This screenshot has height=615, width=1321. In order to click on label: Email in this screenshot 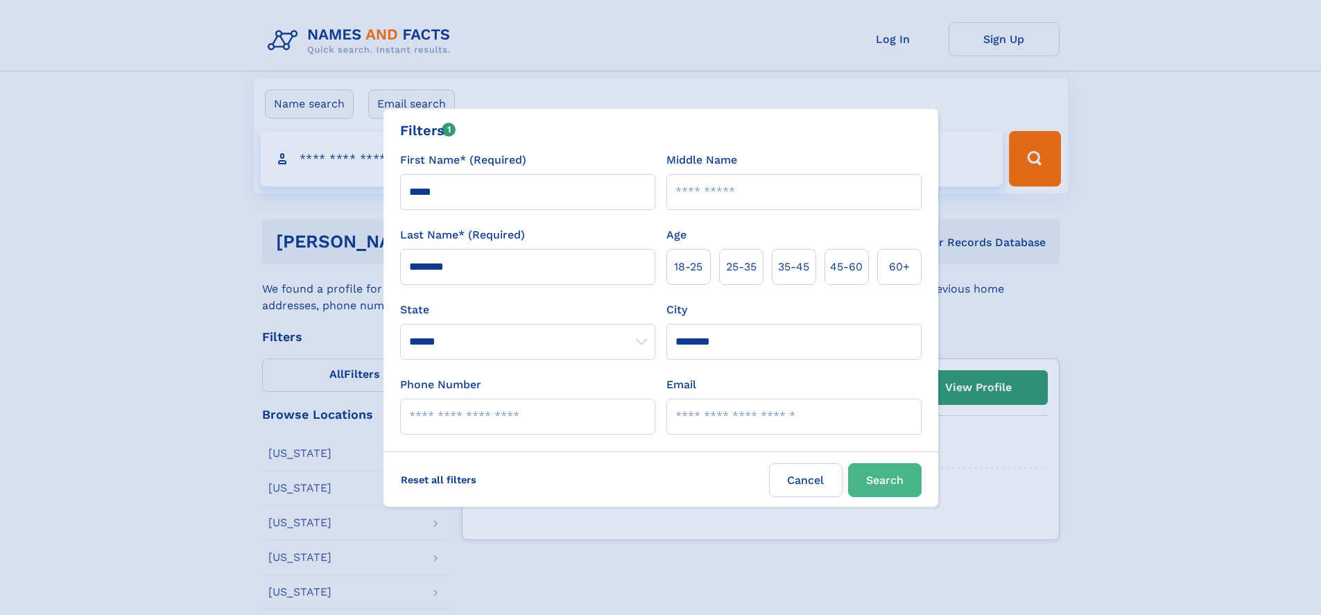, I will do `click(681, 385)`.